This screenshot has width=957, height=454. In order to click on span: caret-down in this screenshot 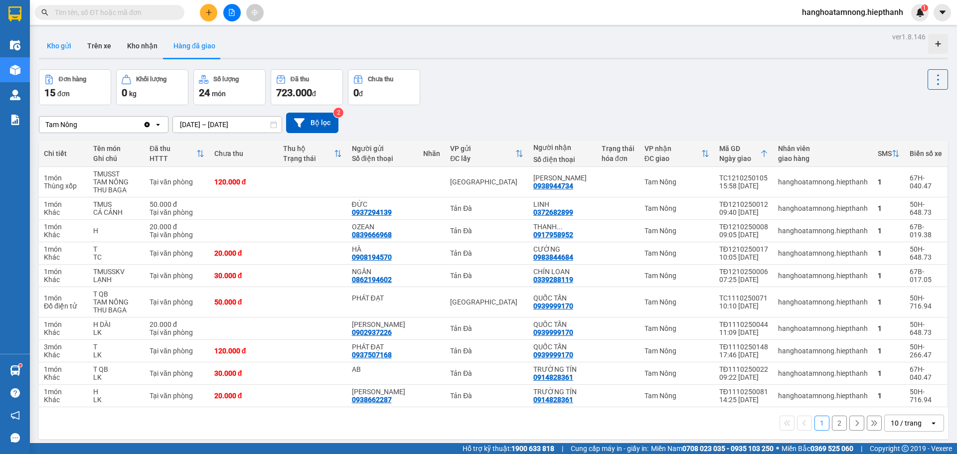, I will do `click(942, 12)`.